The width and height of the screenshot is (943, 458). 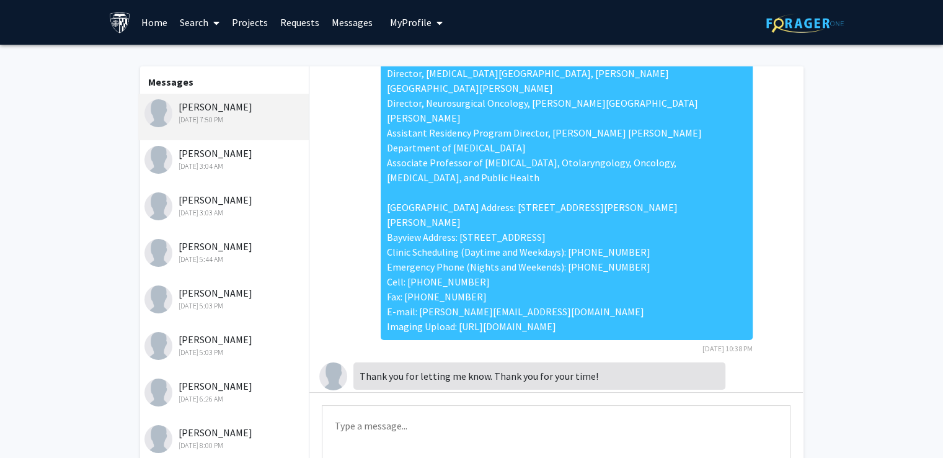 I want to click on img: Juliana Canavilhas, so click(x=158, y=252).